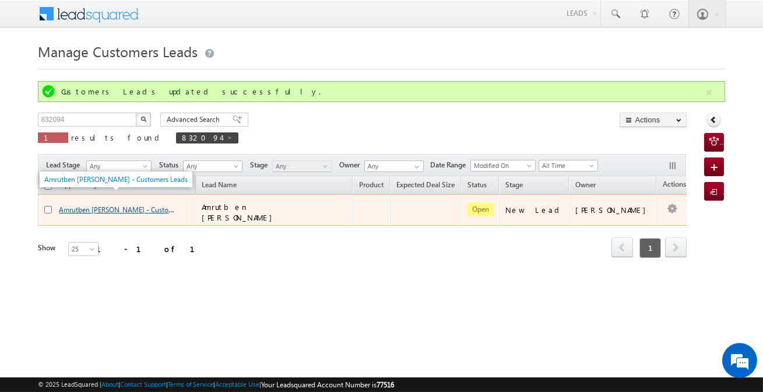 This screenshot has width=763, height=392. I want to click on a: Stage, so click(514, 186).